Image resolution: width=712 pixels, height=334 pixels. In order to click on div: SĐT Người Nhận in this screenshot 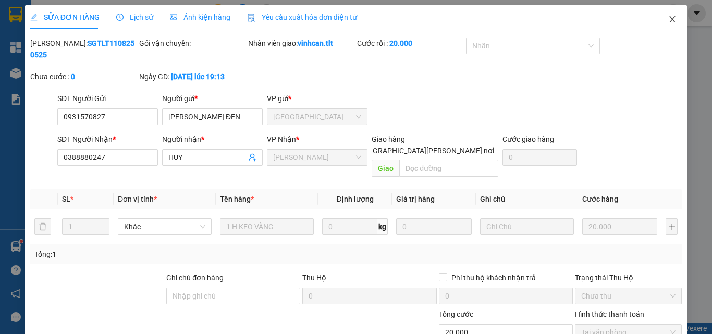, I will do `click(107, 139)`.